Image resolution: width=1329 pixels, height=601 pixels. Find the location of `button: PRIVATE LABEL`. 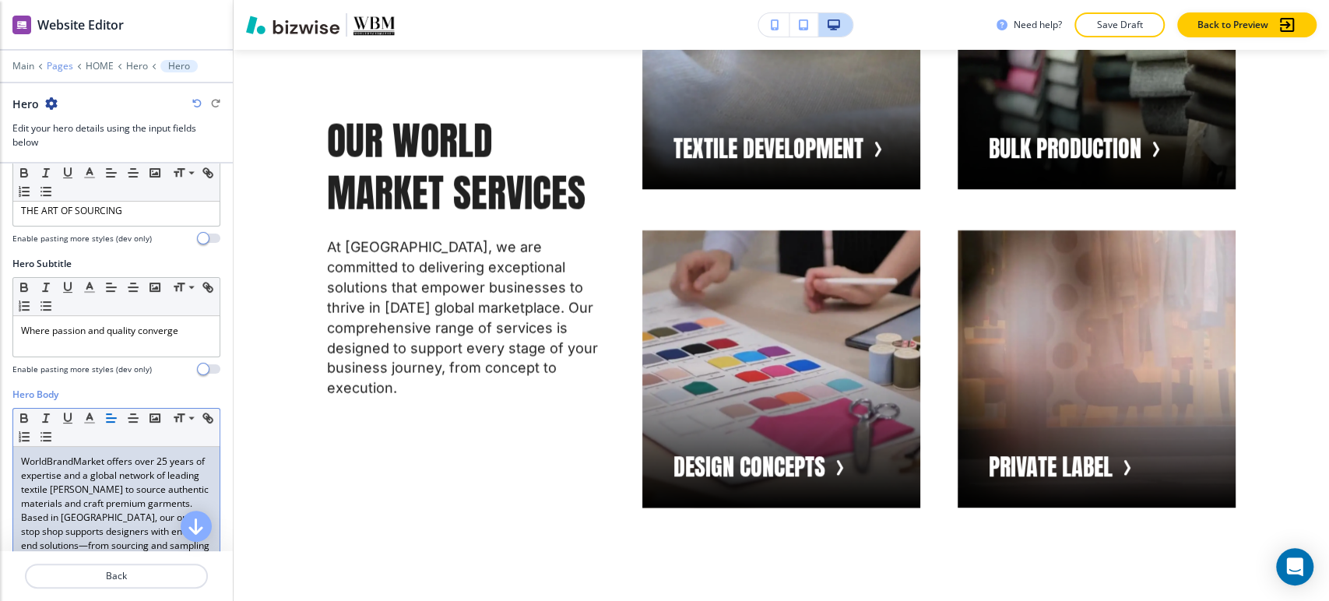

button: PRIVATE LABEL is located at coordinates (1096, 369).